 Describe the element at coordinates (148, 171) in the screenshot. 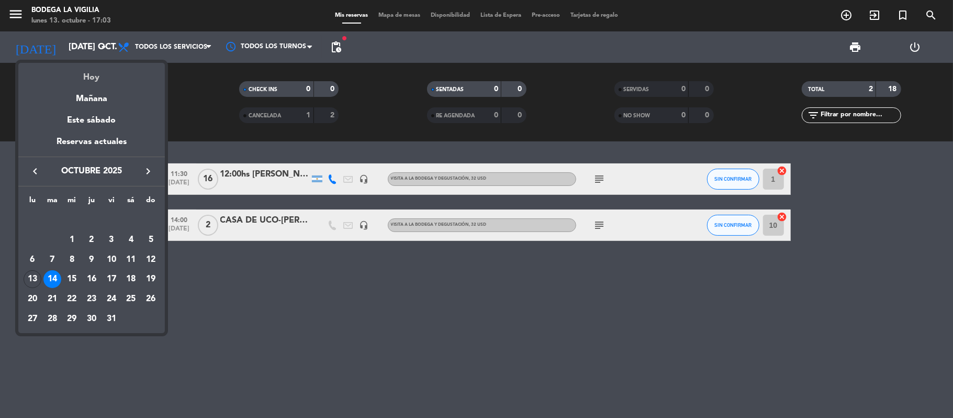

I see `i: keyboard_arrow_right` at that location.